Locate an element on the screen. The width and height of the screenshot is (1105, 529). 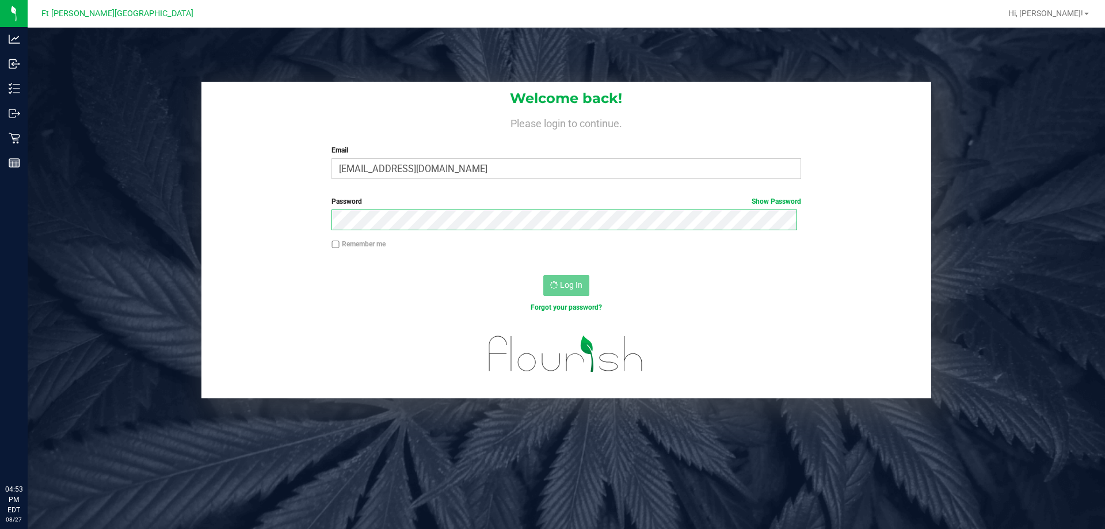
h1: Welcome back! is located at coordinates (566, 98).